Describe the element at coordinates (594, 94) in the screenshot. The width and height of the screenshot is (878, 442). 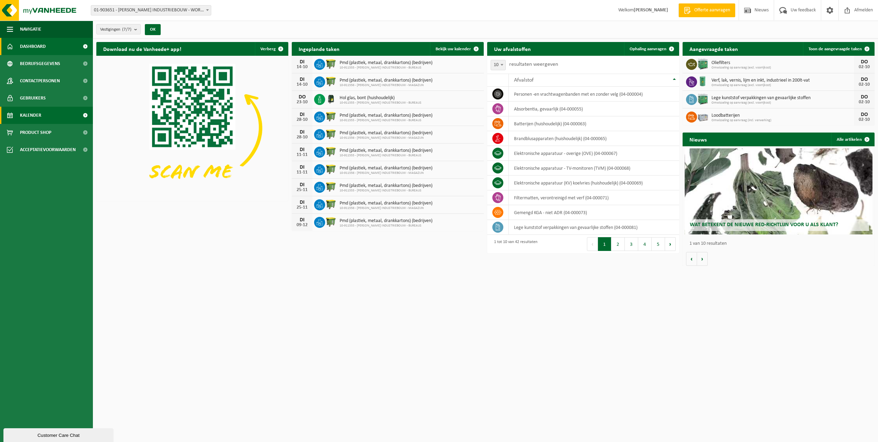
I see `td: personen -en vrachtwagenbanden met en zonder velg (04-000004)` at that location.